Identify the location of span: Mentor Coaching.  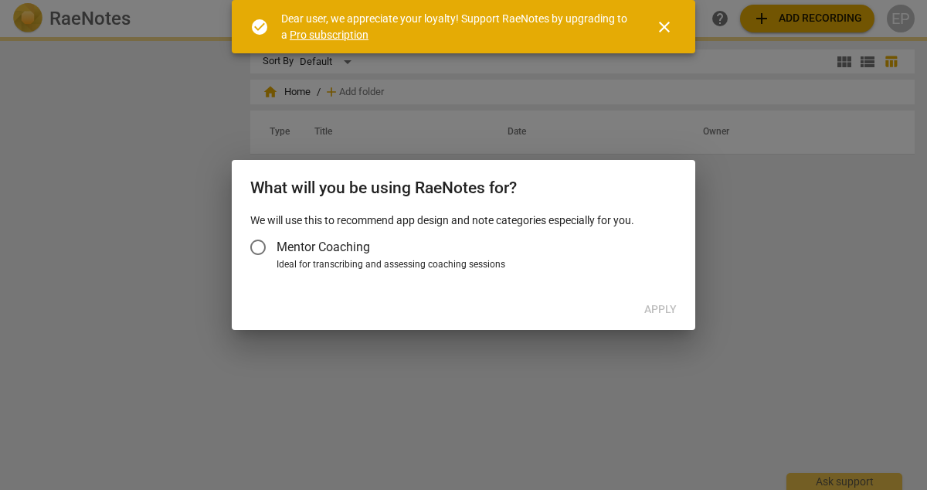
(323, 246).